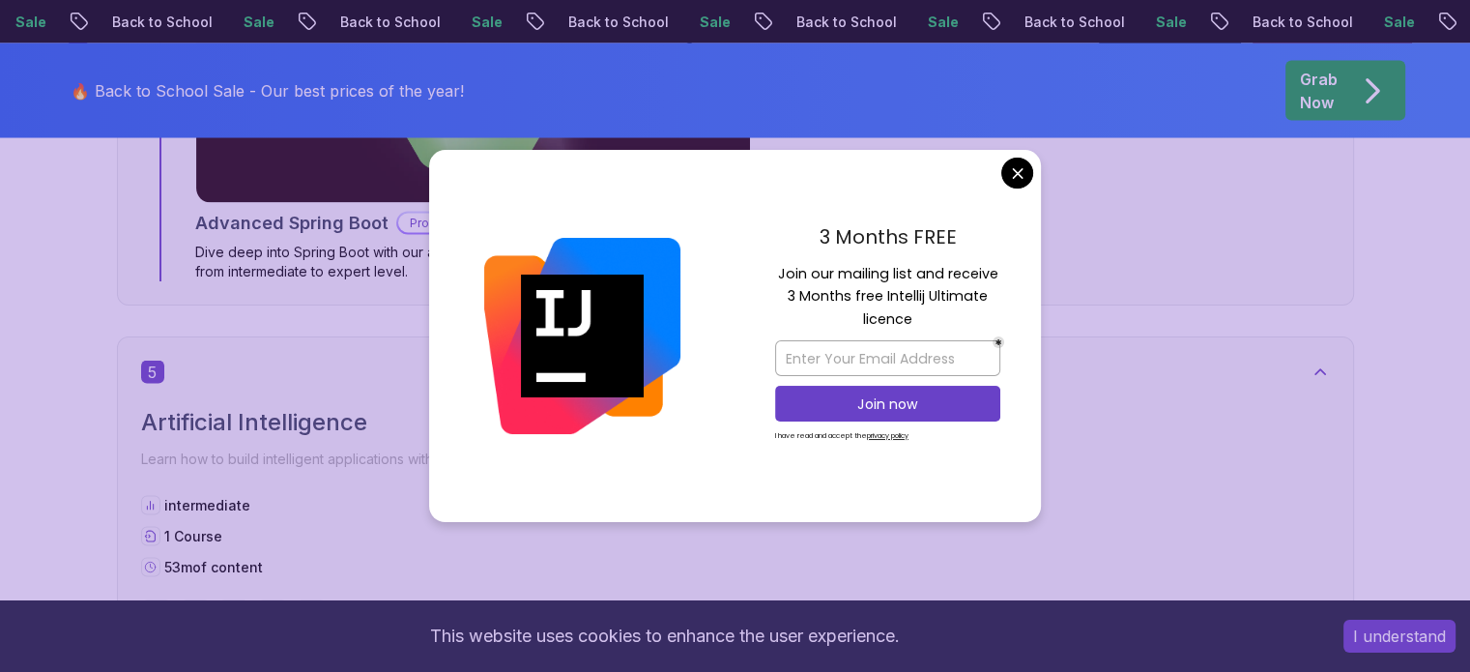 Image resolution: width=1470 pixels, height=672 pixels. Describe the element at coordinates (153, 372) in the screenshot. I see `span: 5` at that location.